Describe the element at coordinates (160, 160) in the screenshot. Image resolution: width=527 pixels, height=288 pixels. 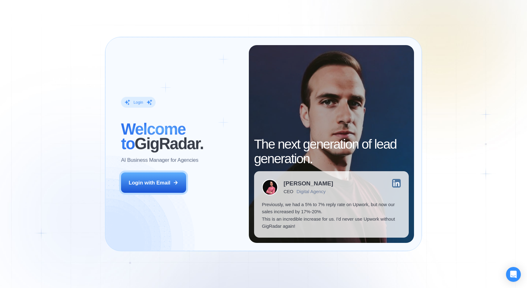
I see `p: AI Business Manager for Agencies` at that location.